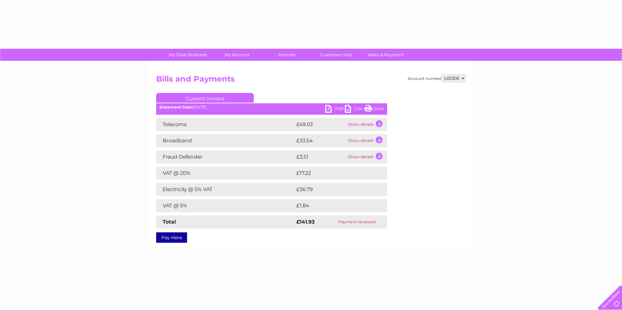  Describe the element at coordinates (334, 173) in the screenshot. I see `td: £17.22` at that location.